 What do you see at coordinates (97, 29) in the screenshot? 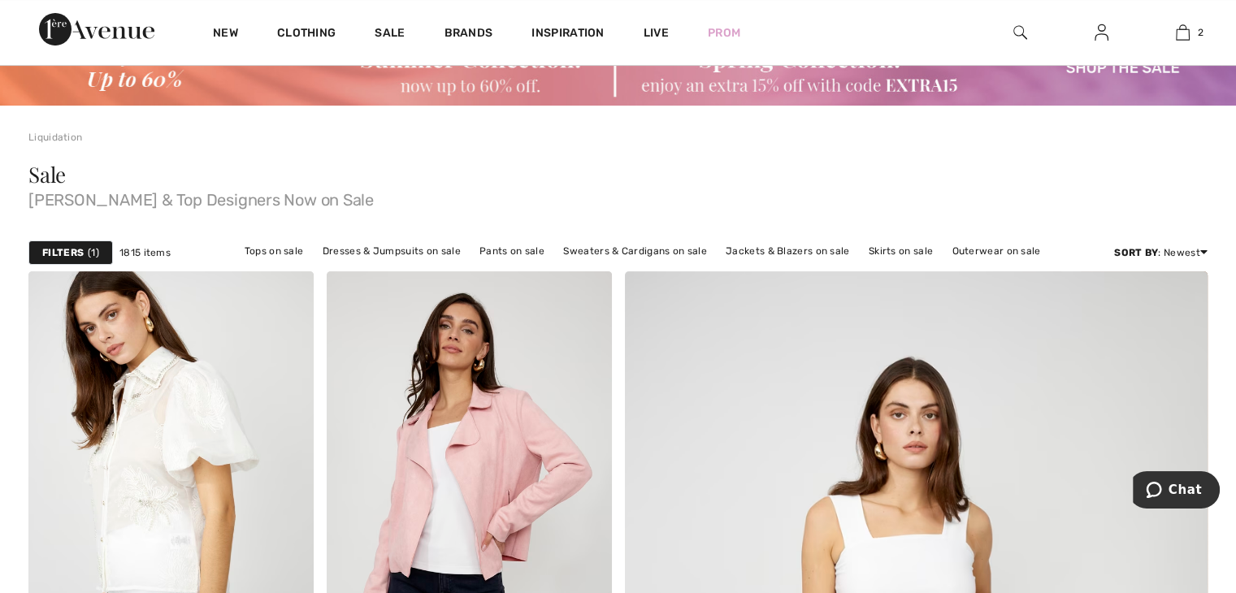
I see `a: 1ère Avenue` at bounding box center [97, 29].